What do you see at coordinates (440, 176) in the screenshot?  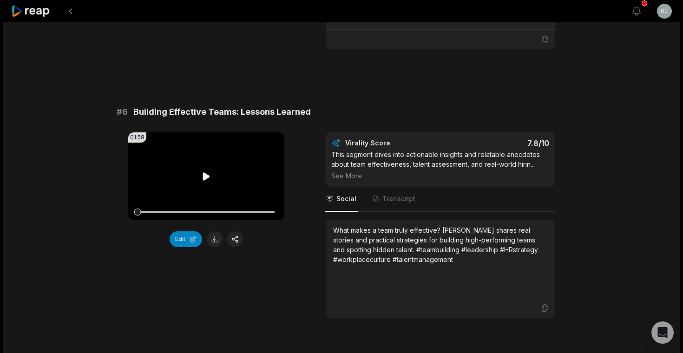 I see `div: See More` at bounding box center [440, 176].